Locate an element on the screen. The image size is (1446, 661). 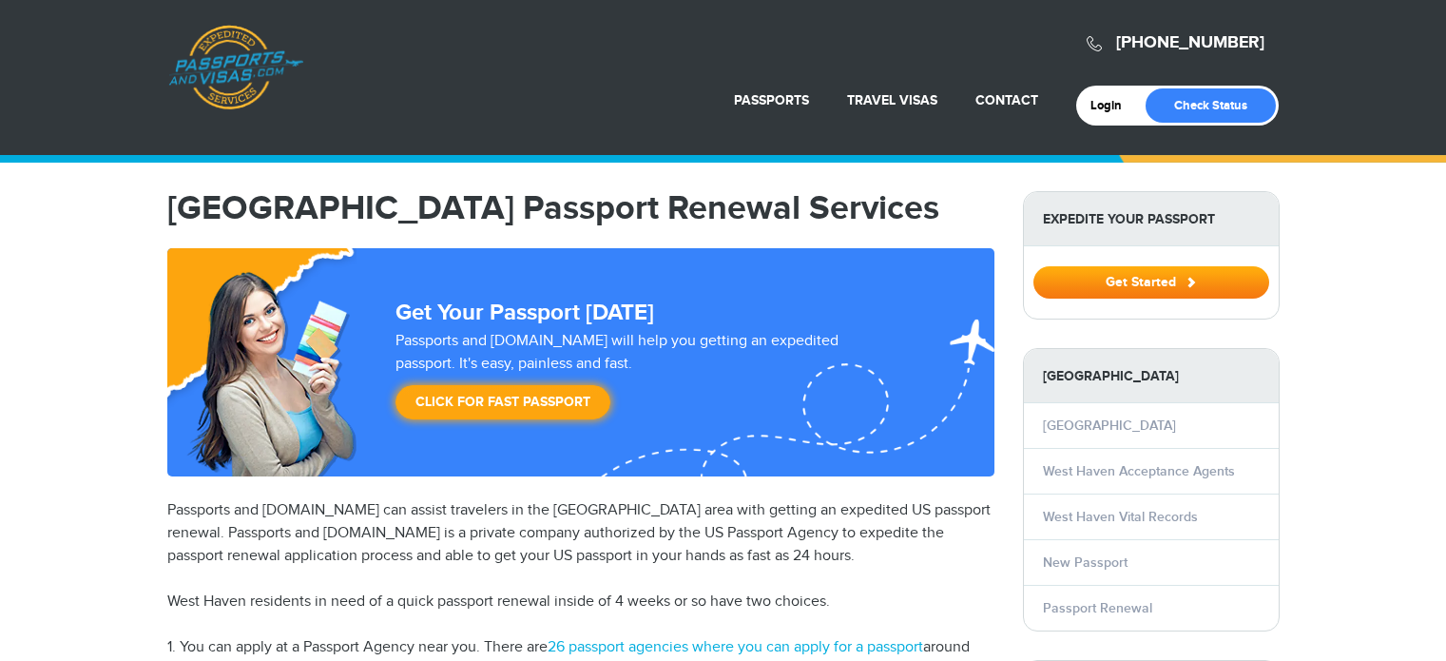
a: West Haven Acceptance Agents is located at coordinates (1139, 470).